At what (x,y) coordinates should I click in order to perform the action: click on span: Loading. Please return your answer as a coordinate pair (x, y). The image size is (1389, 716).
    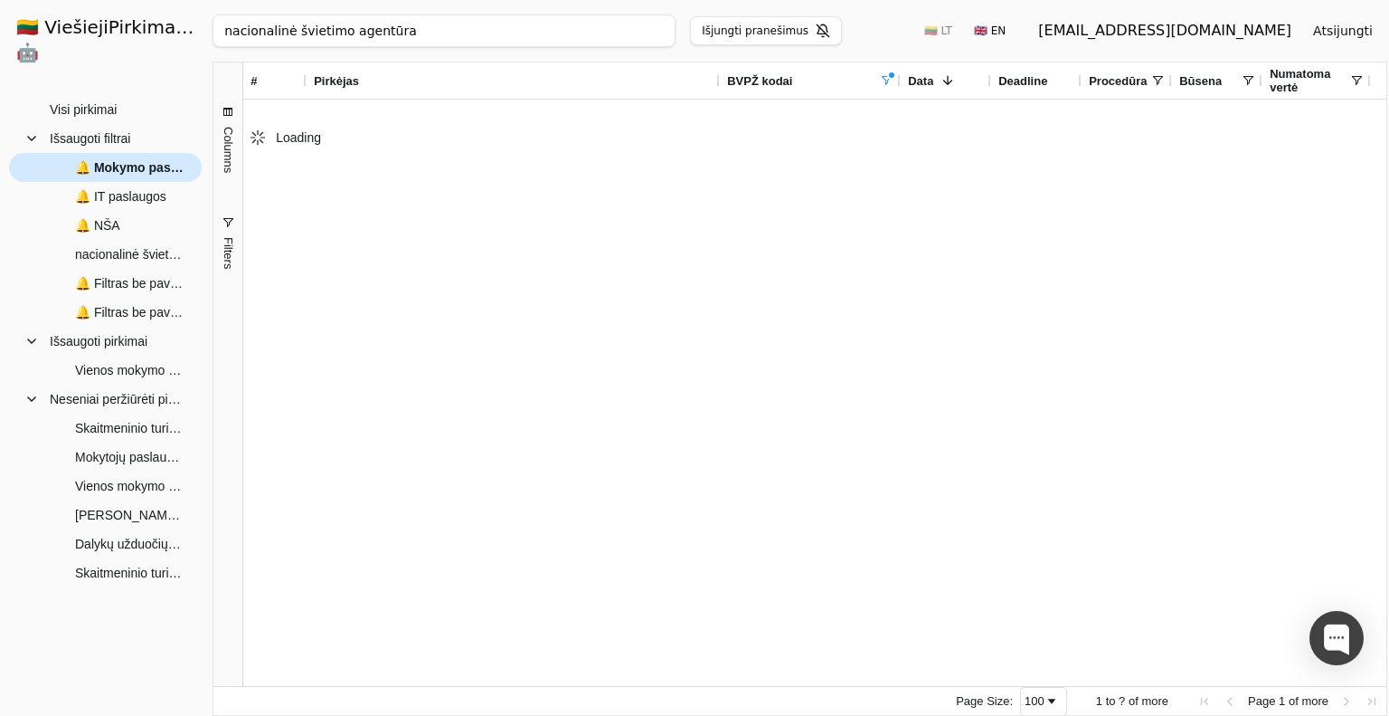
    Looking at the image, I should click on (299, 138).